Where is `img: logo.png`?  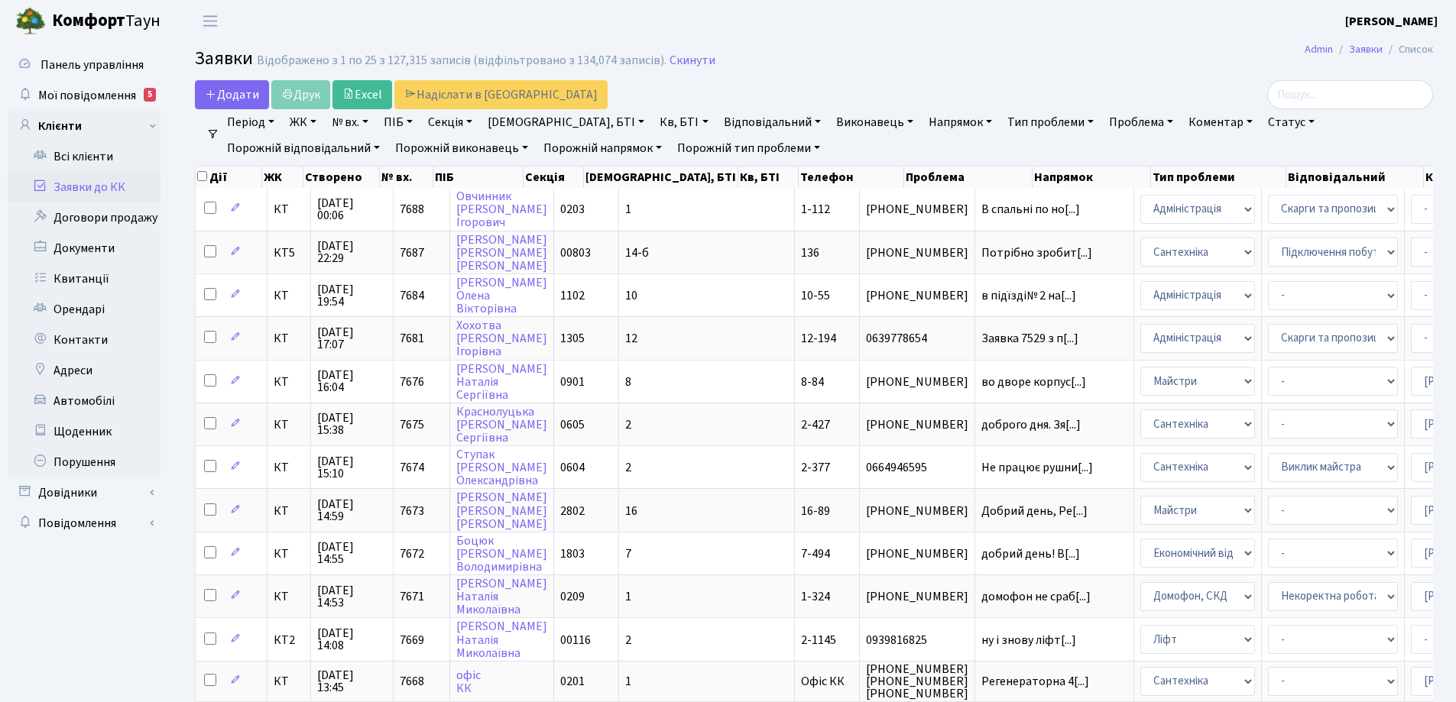 img: logo.png is located at coordinates (31, 21).